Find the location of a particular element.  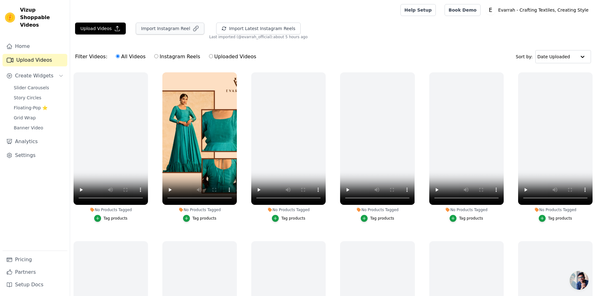

span: Last imported (@ evarrah_official ): about 5 hours ago is located at coordinates (259, 37).